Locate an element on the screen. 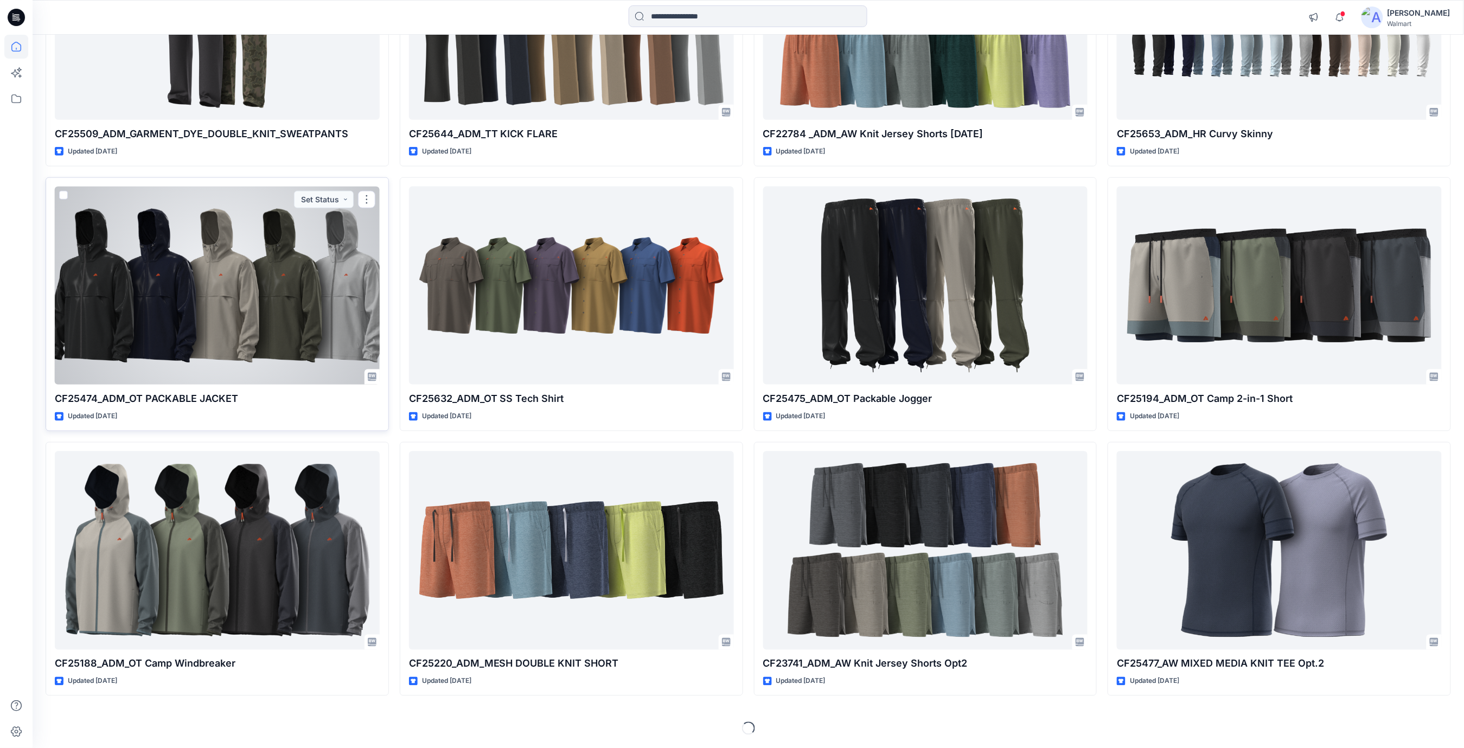  a: CF25475_ADM_OT Packable Jogger is located at coordinates (926, 286).